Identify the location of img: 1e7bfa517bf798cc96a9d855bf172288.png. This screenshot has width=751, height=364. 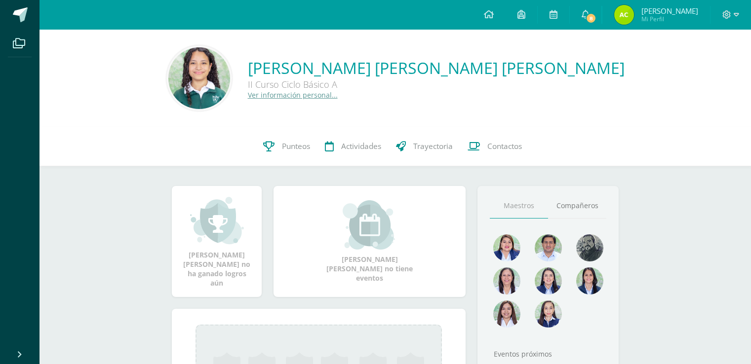
(548, 248).